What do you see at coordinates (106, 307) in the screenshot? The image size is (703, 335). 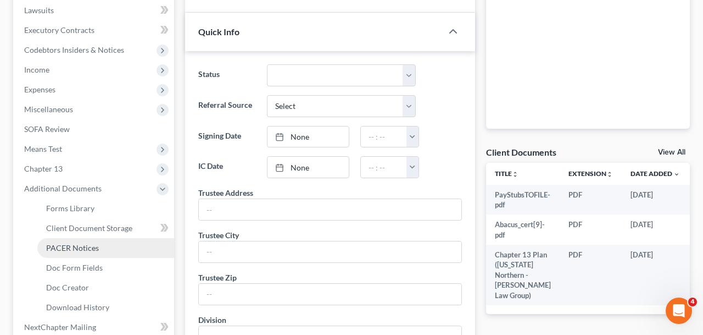 I see `a: Download History` at bounding box center [106, 307].